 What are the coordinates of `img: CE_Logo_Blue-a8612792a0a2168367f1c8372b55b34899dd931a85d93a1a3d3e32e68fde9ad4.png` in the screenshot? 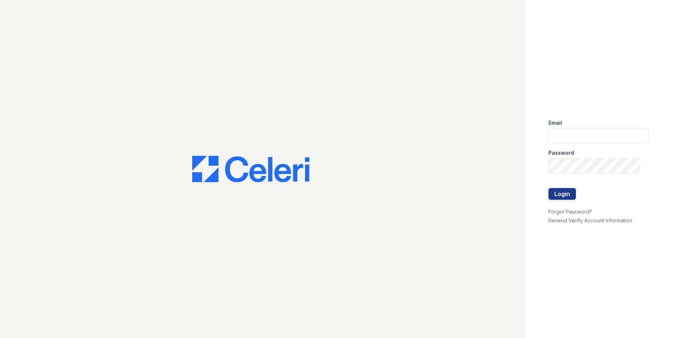 It's located at (251, 169).